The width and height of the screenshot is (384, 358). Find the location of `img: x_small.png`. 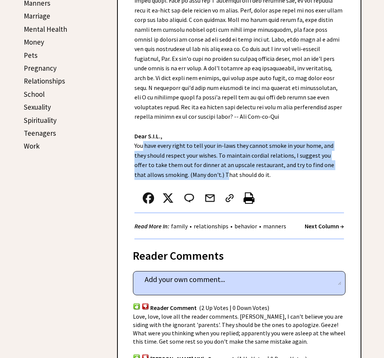

img: x_small.png is located at coordinates (168, 198).